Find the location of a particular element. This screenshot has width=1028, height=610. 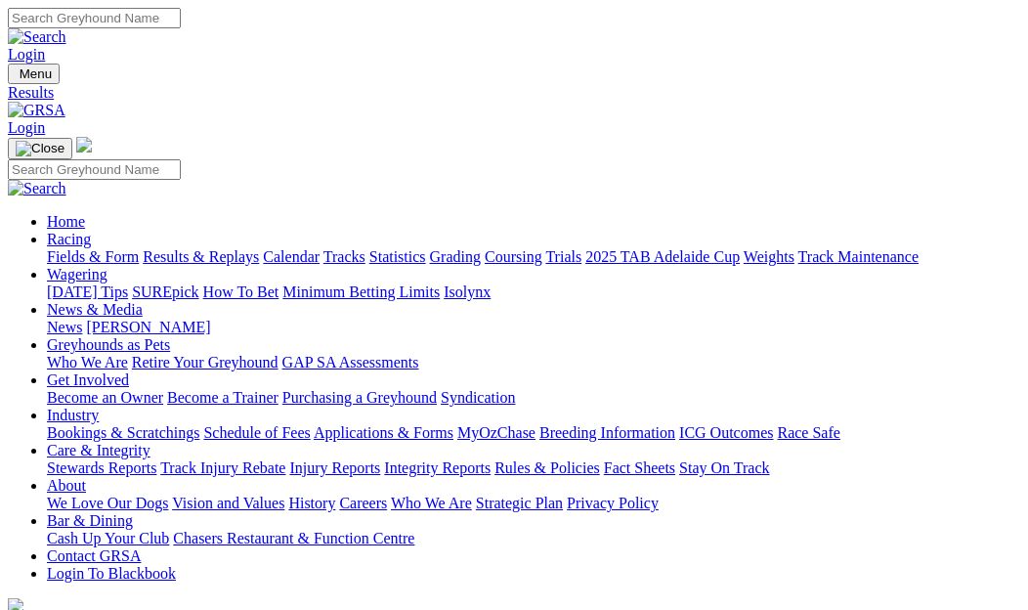

a: Bookings & Scratchings is located at coordinates (123, 432).